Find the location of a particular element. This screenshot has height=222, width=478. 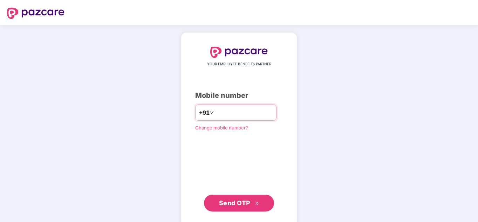

span: double-right is located at coordinates (257, 203).